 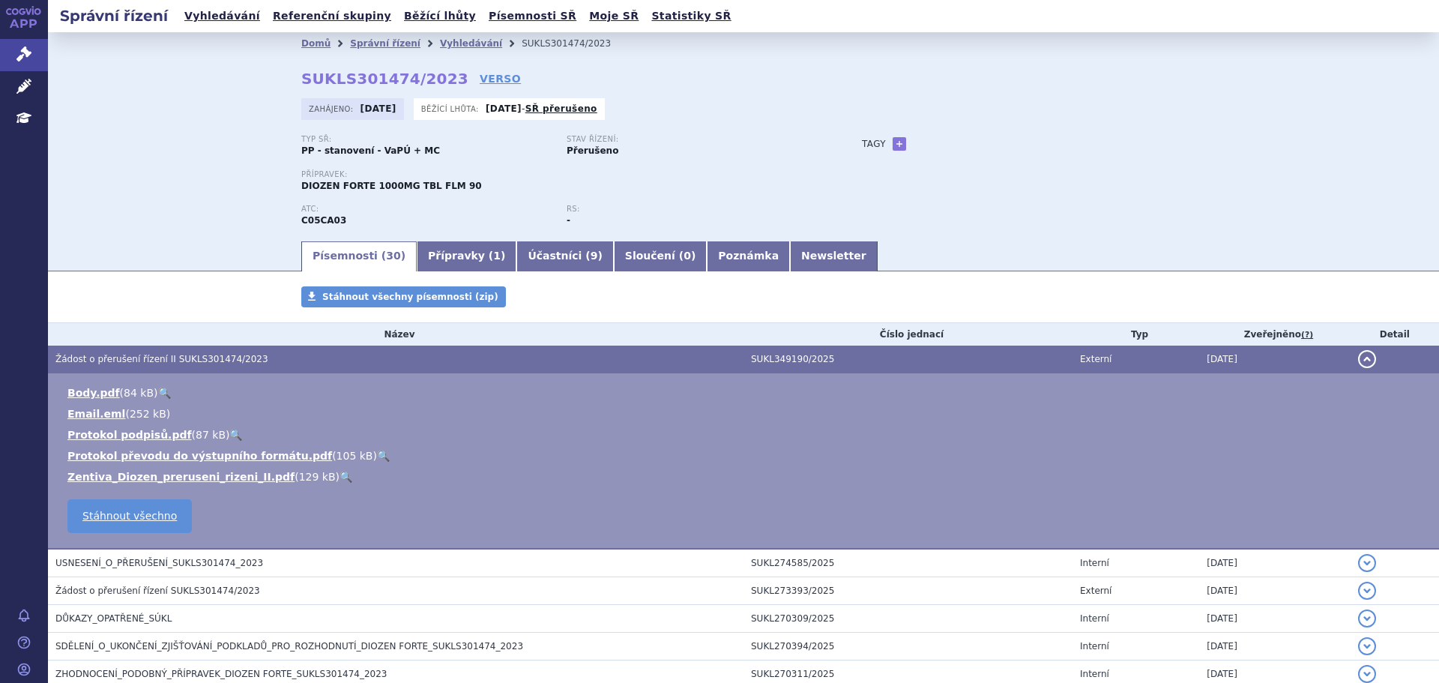 What do you see at coordinates (907, 646) in the screenshot?
I see `td: SUKL270394/2025` at bounding box center [907, 646].